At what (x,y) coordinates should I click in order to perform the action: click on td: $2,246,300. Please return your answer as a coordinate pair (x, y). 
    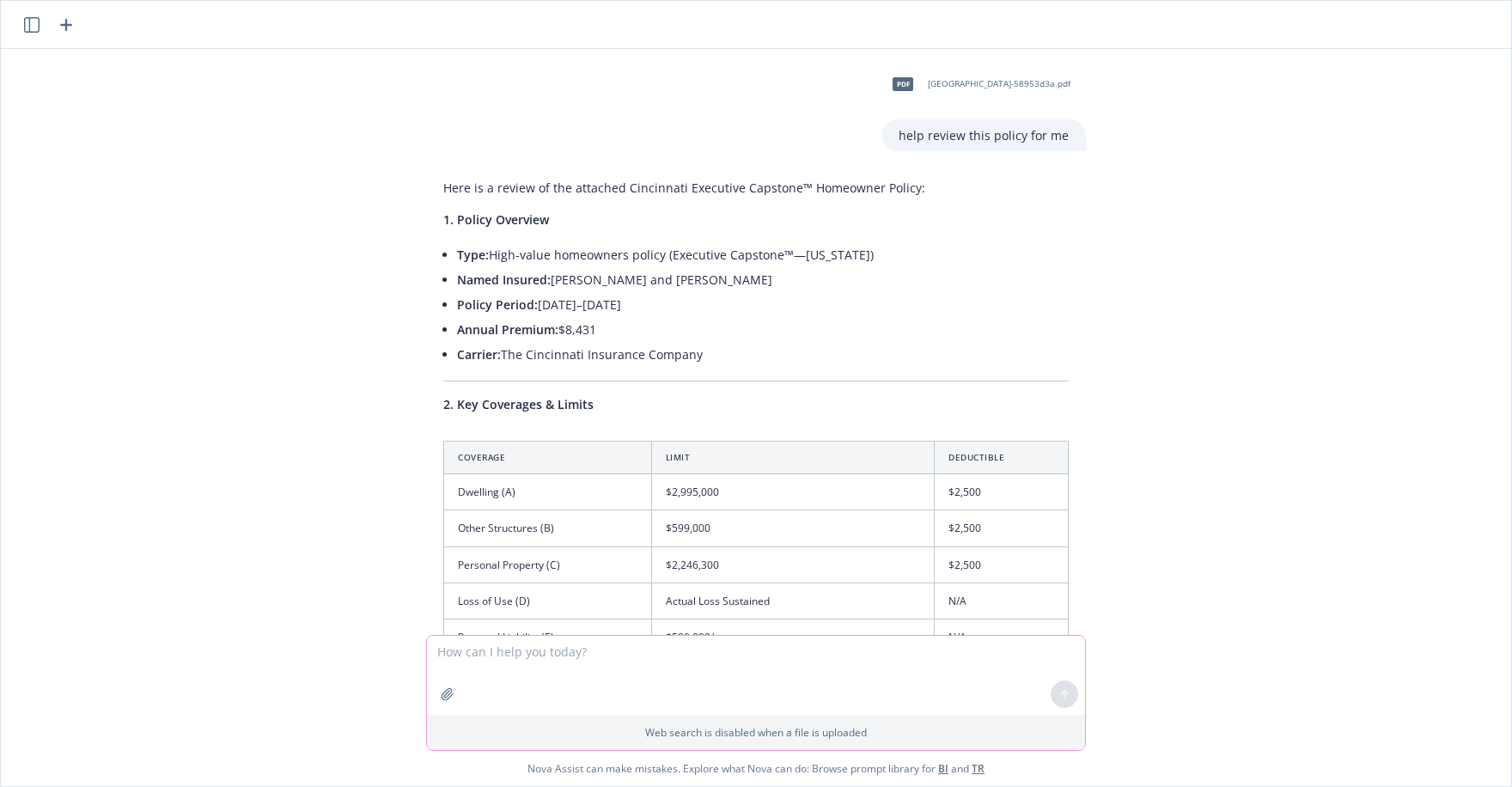
    Looking at the image, I should click on (792, 565).